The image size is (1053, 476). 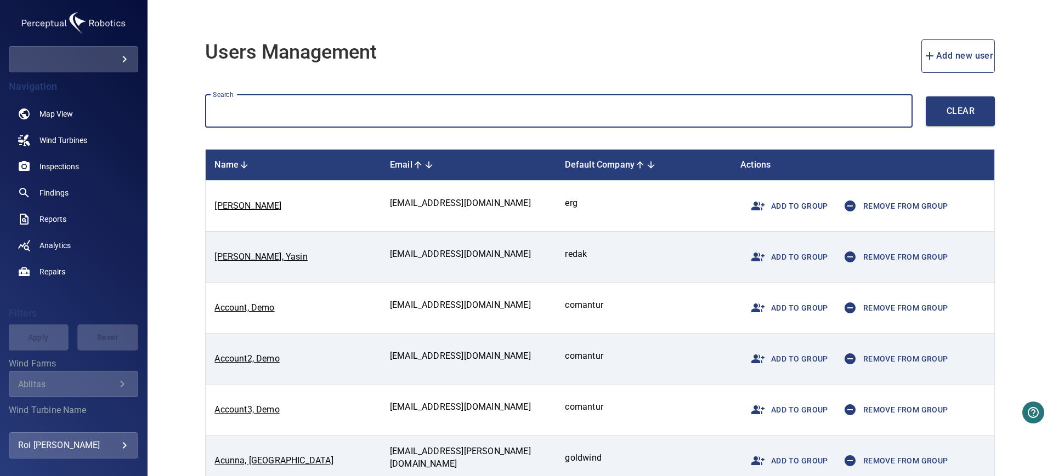 What do you see at coordinates (958, 56) in the screenshot?
I see `button: add new user` at bounding box center [958, 56].